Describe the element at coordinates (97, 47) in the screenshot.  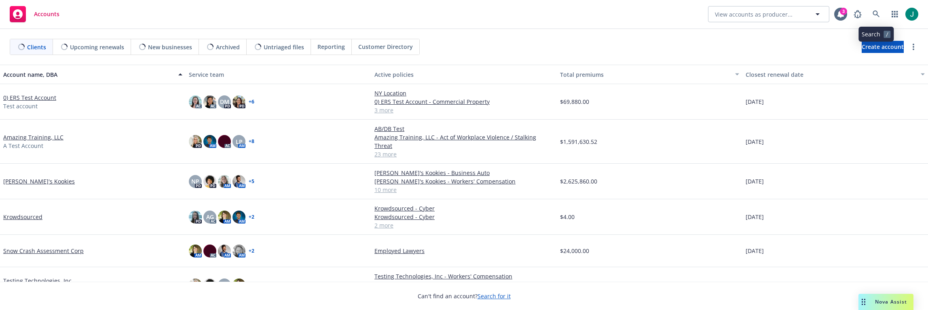
I see `span: Upcoming renewals` at that location.